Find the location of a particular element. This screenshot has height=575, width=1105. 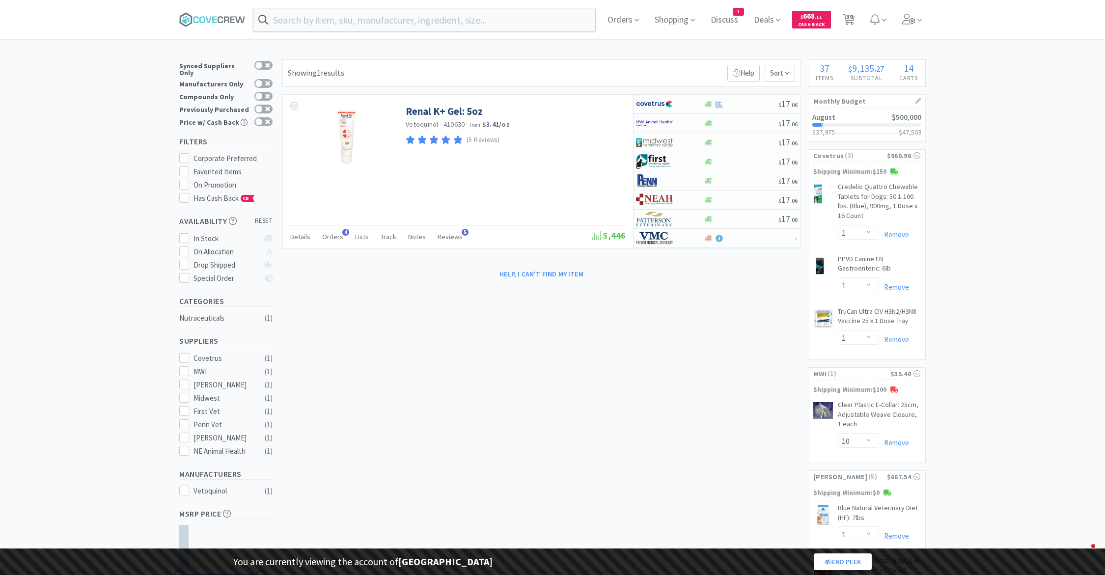

button: Help, I can't find my item is located at coordinates (541, 274).